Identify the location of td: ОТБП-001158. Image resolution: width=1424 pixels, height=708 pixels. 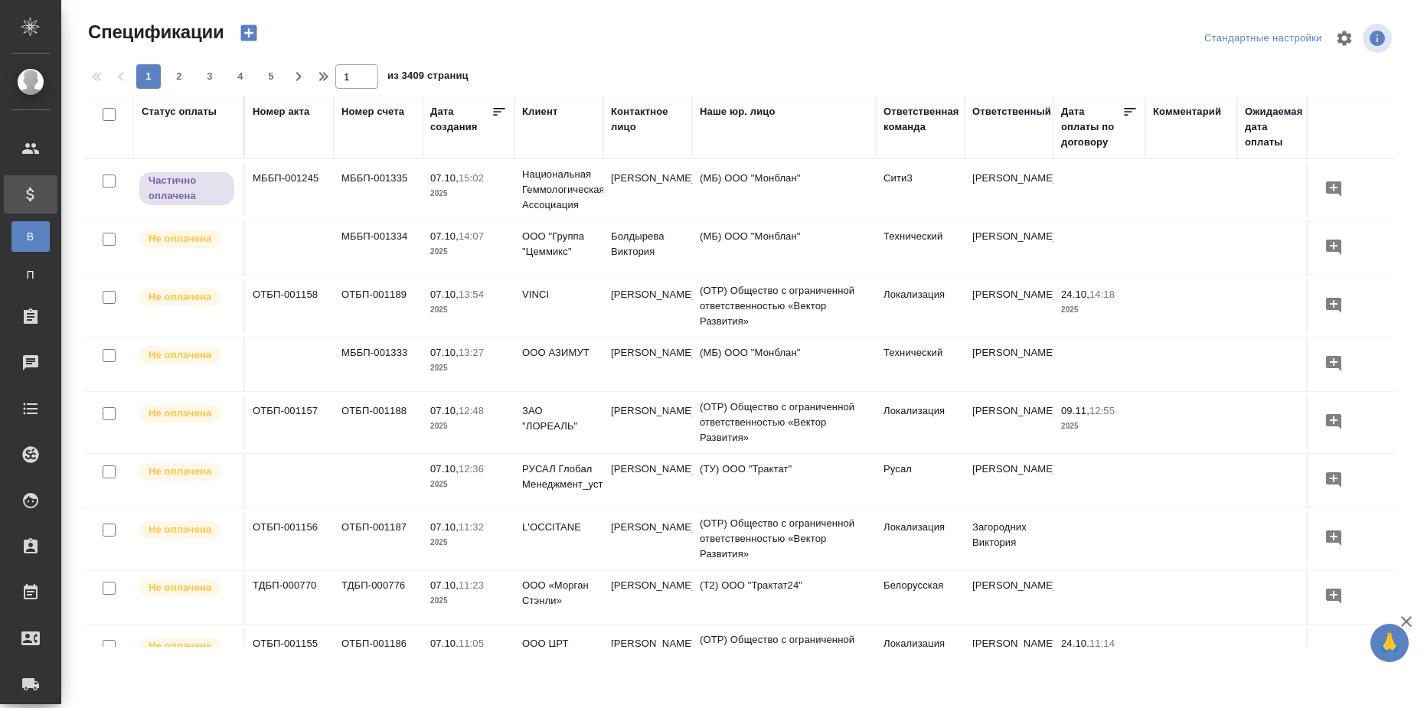
(289, 306).